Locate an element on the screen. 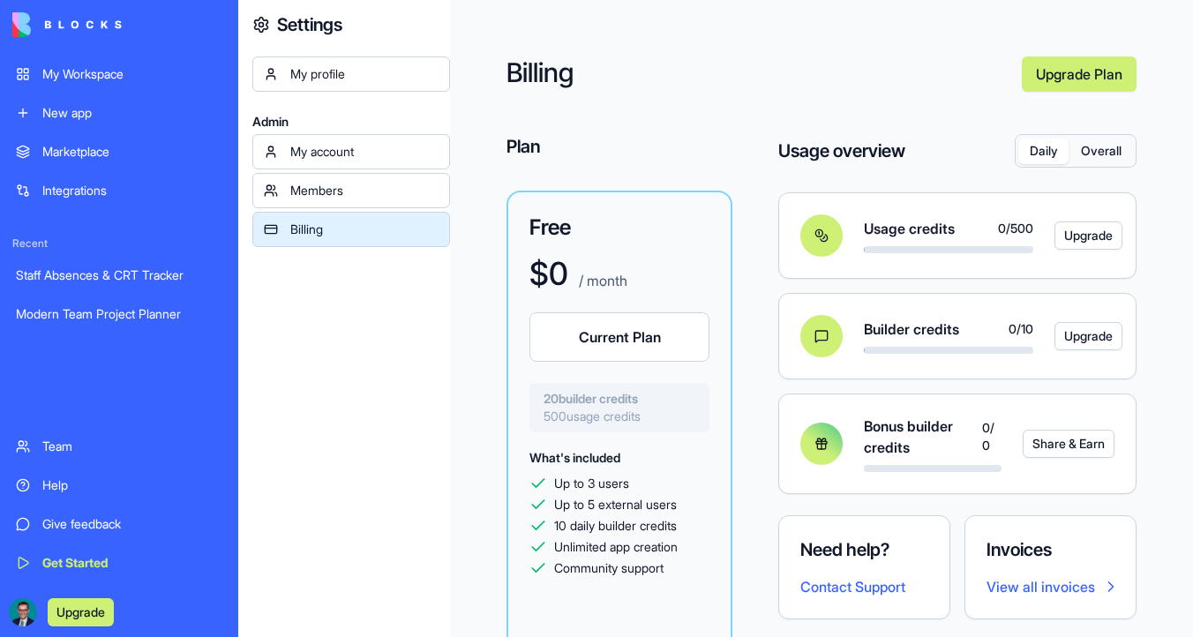 The width and height of the screenshot is (1193, 637). span: 20 builder credits is located at coordinates (619, 399).